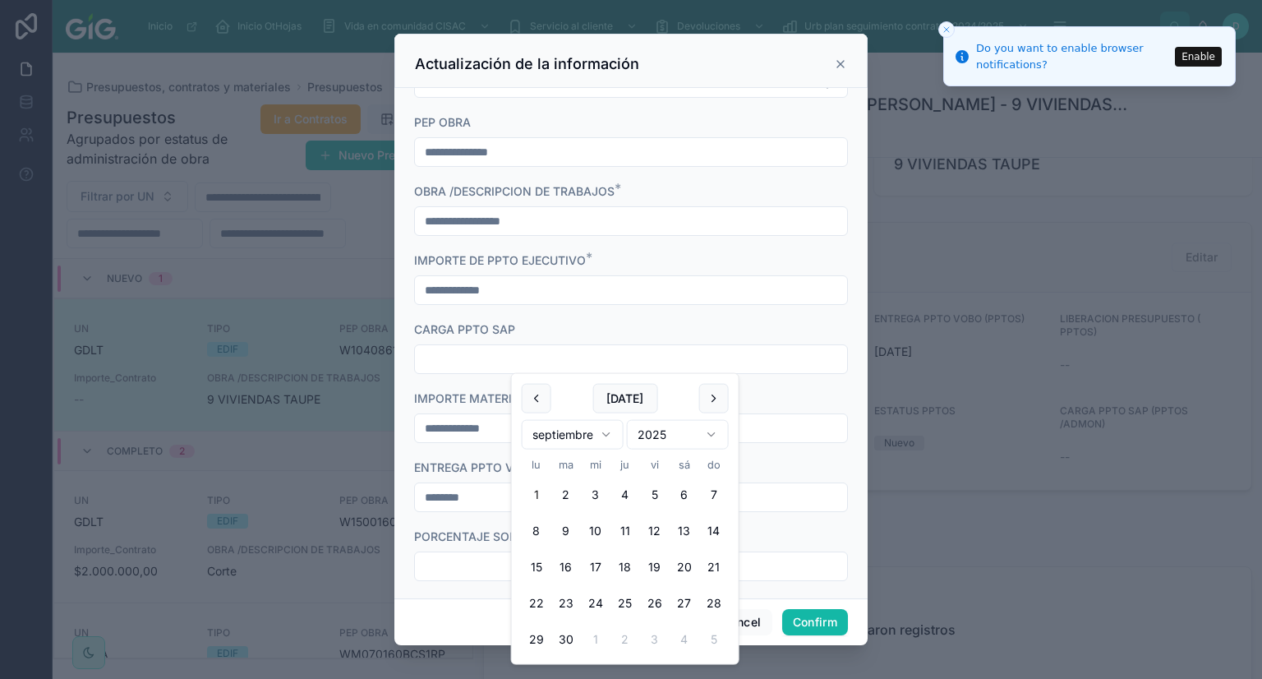 This screenshot has height=679, width=1262. I want to click on span: IMPORTE DE PPTO EJECUTIVO, so click(500, 260).